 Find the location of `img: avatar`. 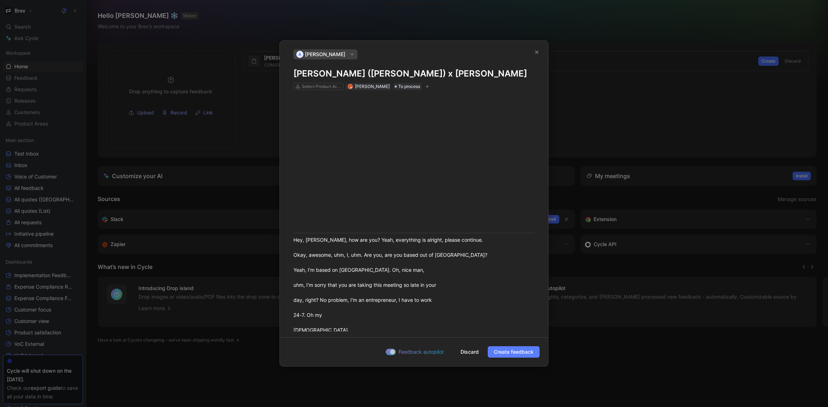

img: avatar is located at coordinates (350, 86).